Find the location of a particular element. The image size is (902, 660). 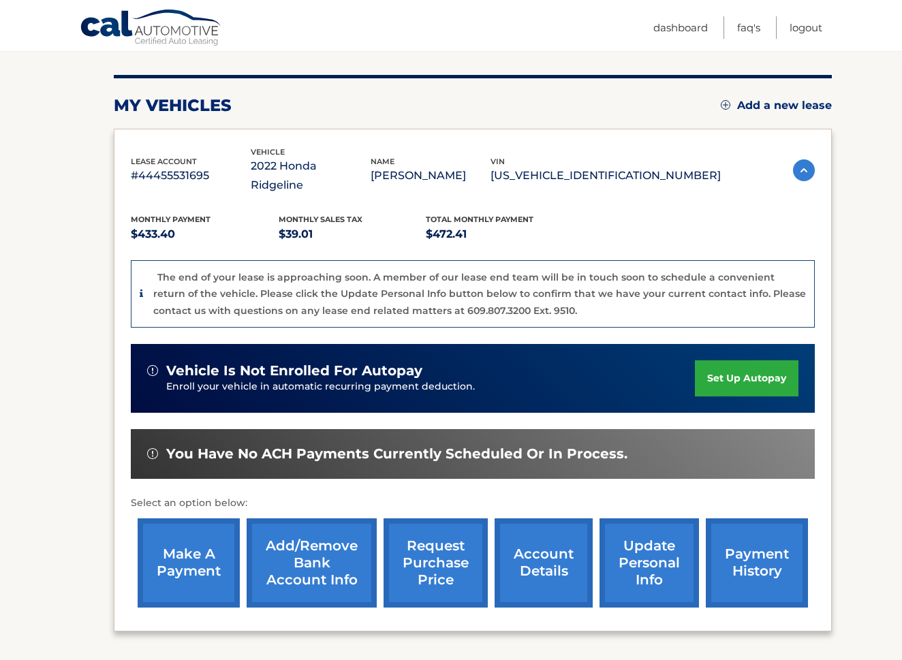

span: Monthly Payment is located at coordinates (170, 219).